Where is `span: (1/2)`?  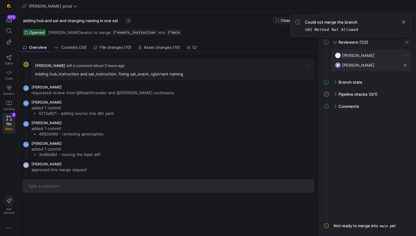
span: (1/2) is located at coordinates (364, 42).